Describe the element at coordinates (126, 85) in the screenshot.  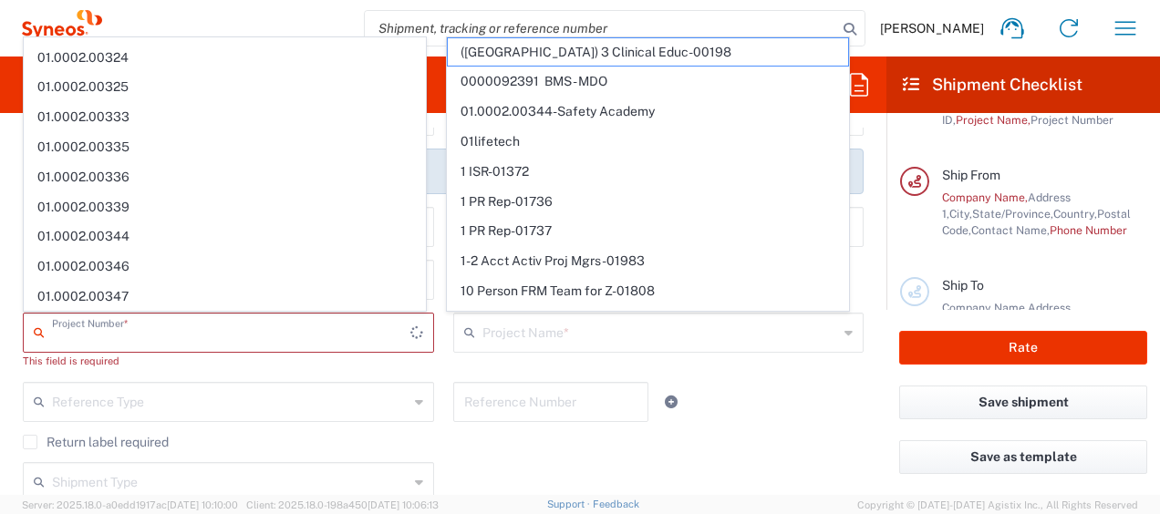
I see `h2: Desktop Shipment Request` at that location.